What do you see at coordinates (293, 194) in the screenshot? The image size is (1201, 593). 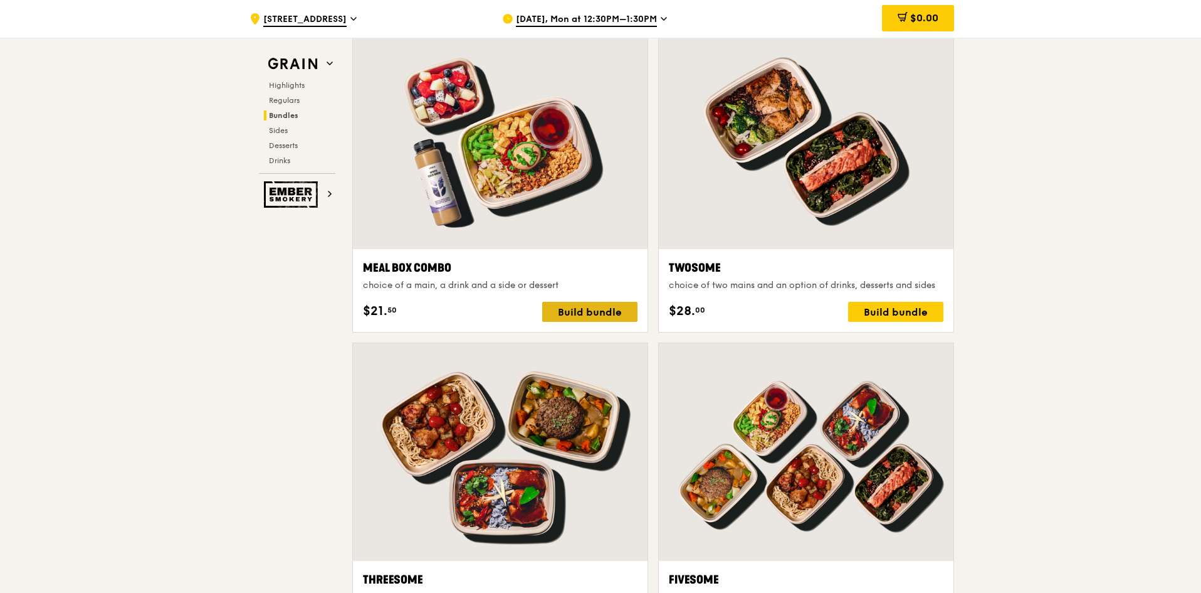 I see `img: Ember Smokery web logo` at bounding box center [293, 194].